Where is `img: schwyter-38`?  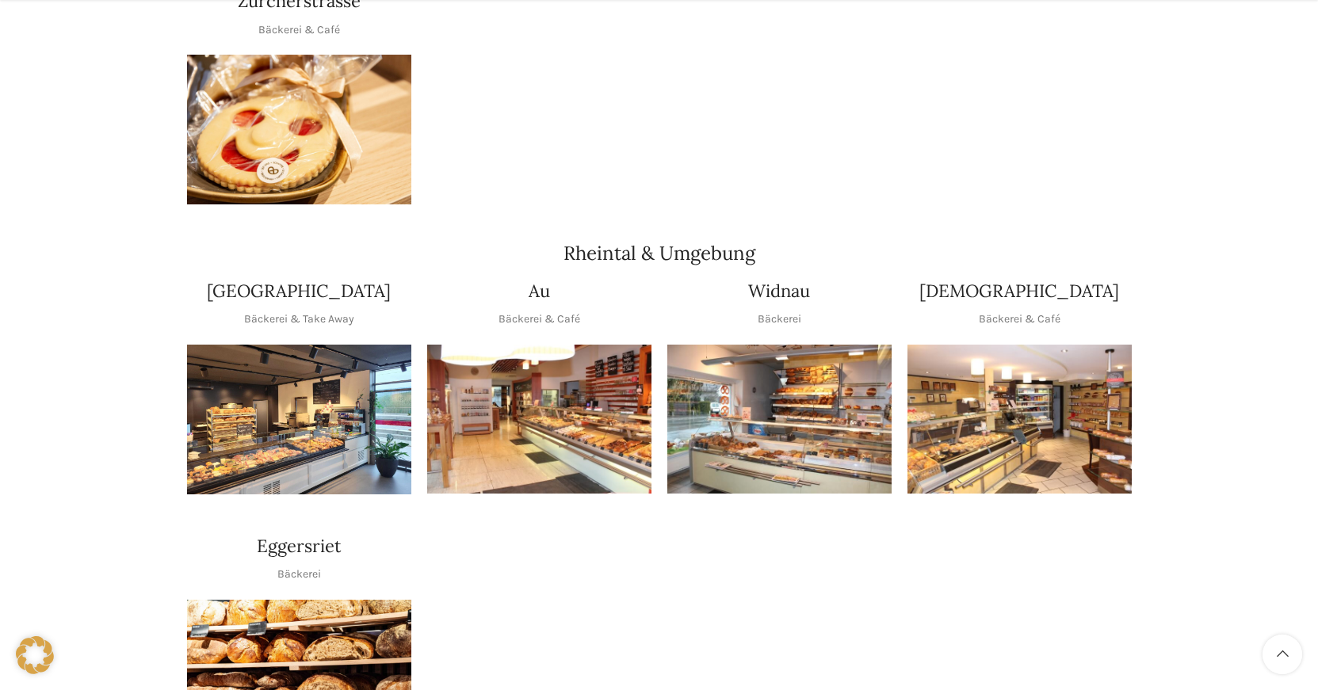 img: schwyter-38 is located at coordinates (299, 129).